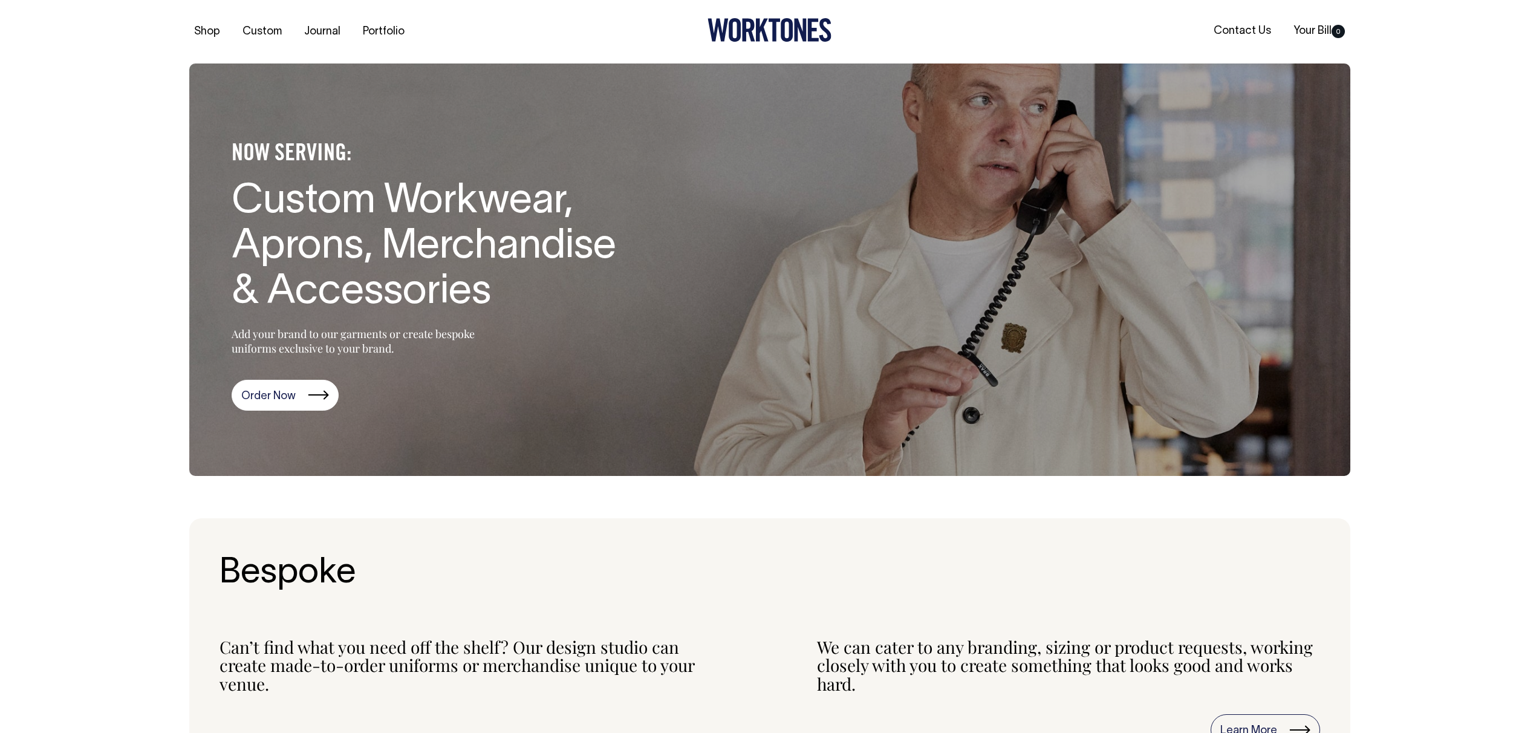 Image resolution: width=1539 pixels, height=733 pixels. Describe the element at coordinates (428, 154) in the screenshot. I see `h4: NOW SERVING:` at that location.